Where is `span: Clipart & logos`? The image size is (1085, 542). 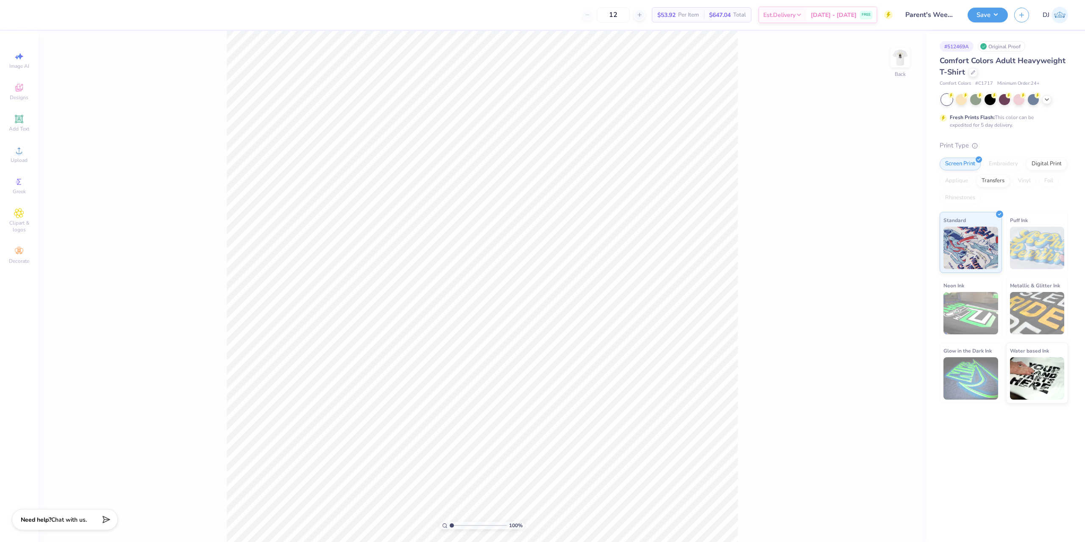 span: Clipart & logos is located at coordinates (19, 226).